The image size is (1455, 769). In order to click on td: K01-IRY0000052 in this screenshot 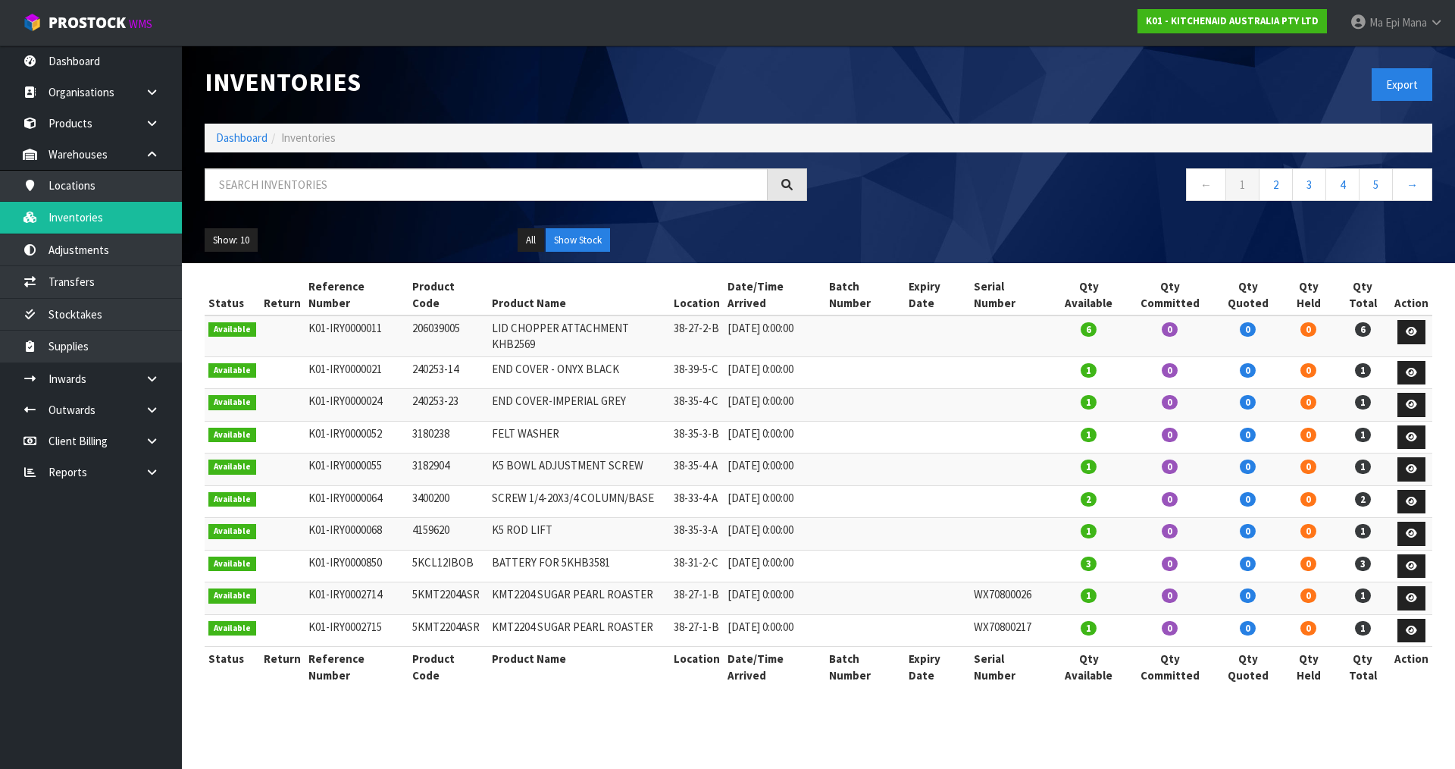, I will do `click(357, 437)`.